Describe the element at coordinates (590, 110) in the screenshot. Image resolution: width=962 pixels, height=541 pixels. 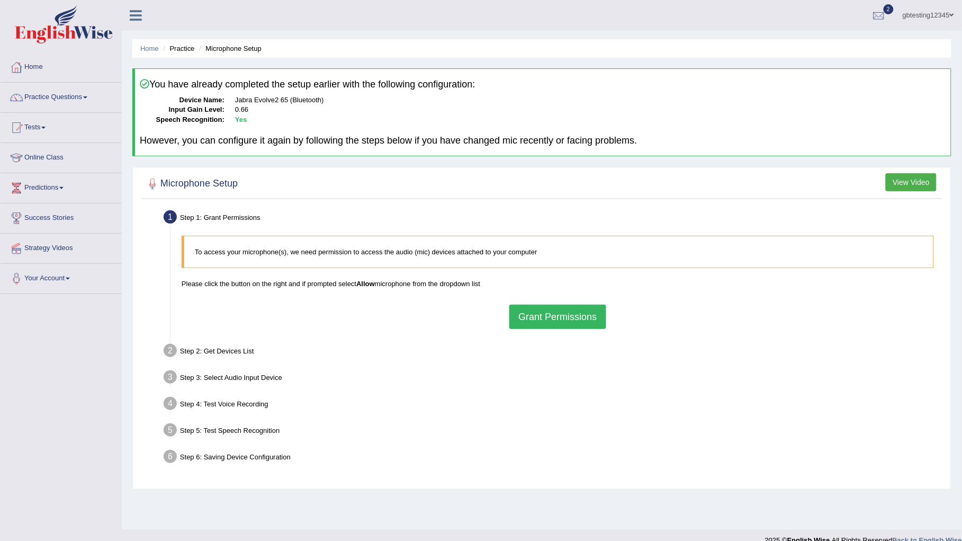
I see `dd: 0.66` at that location.